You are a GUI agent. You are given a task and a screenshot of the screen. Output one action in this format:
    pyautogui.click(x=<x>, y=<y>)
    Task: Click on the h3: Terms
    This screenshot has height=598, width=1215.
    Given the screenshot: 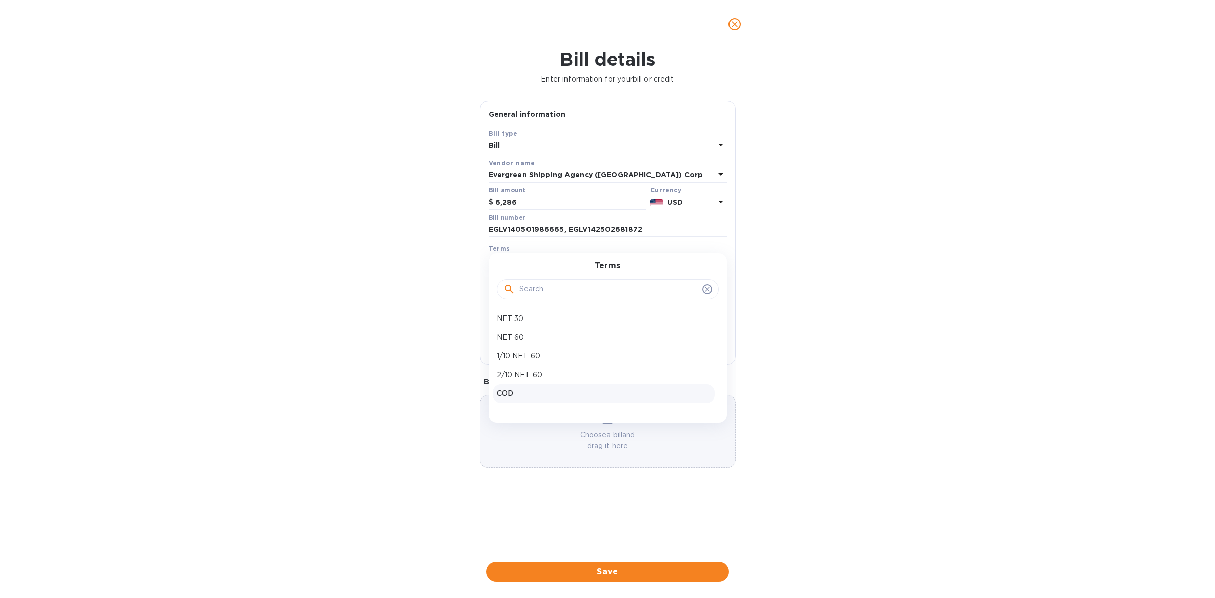 What is the action you would take?
    pyautogui.click(x=608, y=266)
    